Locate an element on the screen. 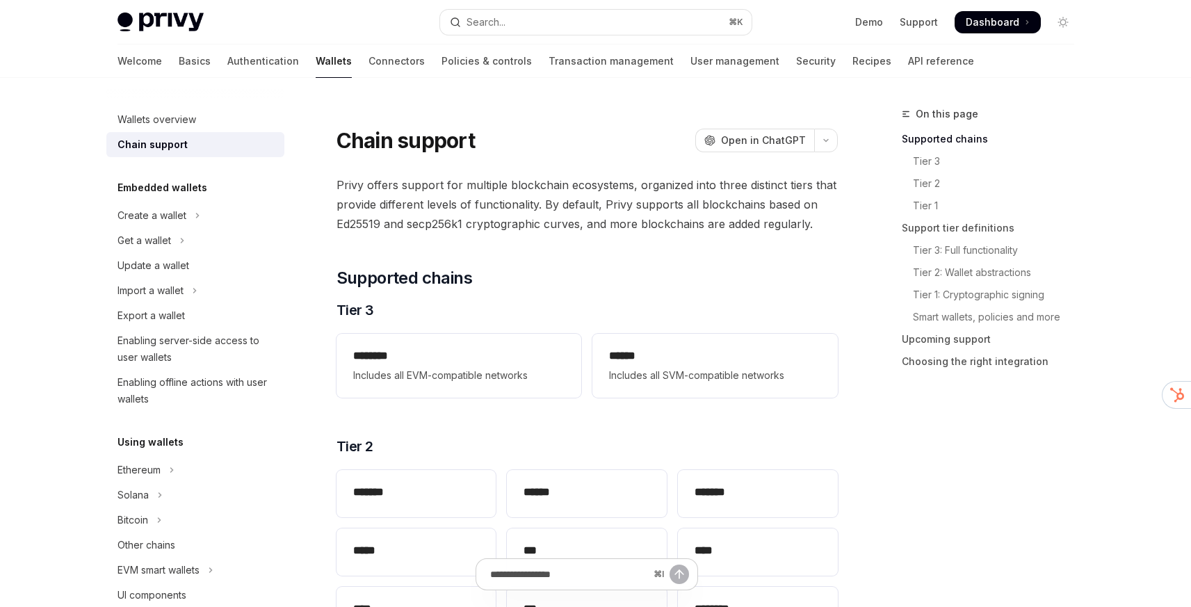 The width and height of the screenshot is (1191, 607). div: Bitcoin is located at coordinates (133, 520).